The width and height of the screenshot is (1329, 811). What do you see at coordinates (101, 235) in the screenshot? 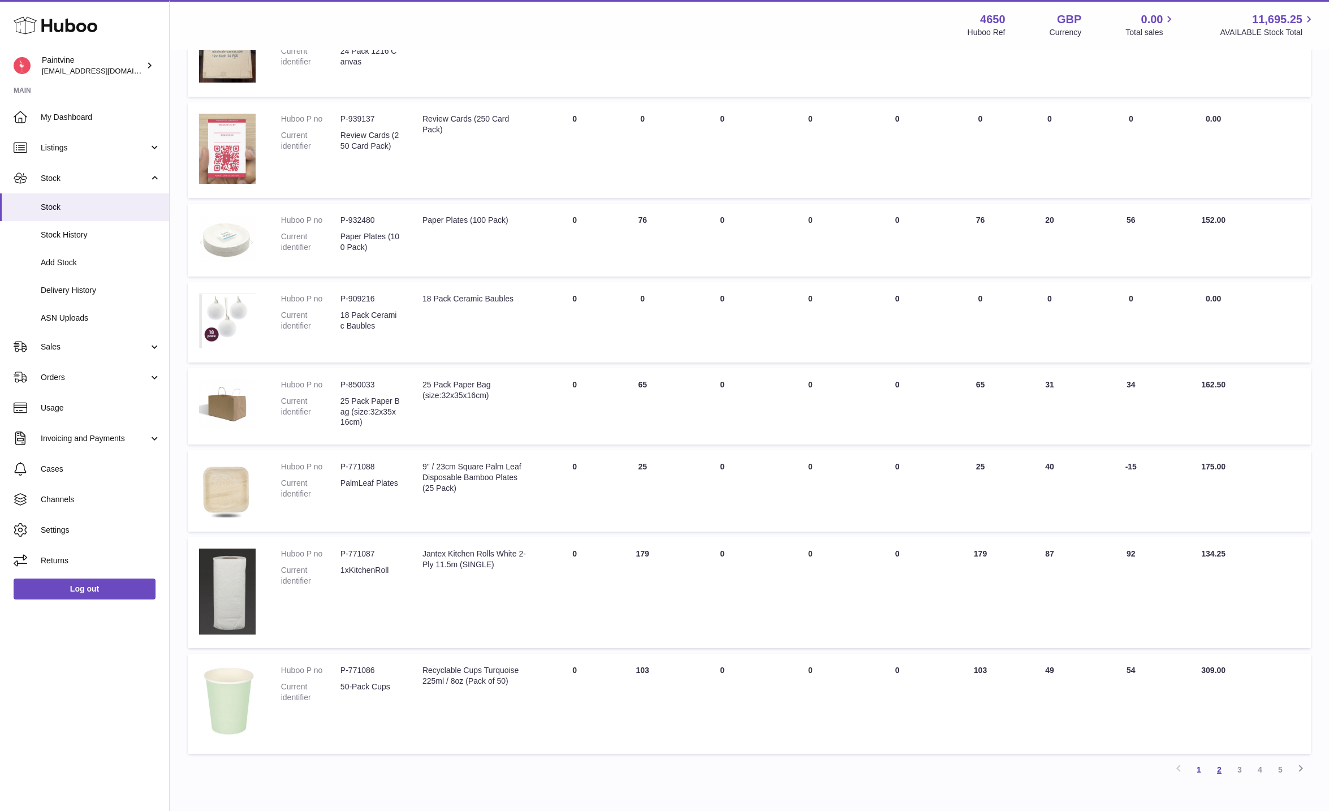
I see `span: Stock History` at bounding box center [101, 235].